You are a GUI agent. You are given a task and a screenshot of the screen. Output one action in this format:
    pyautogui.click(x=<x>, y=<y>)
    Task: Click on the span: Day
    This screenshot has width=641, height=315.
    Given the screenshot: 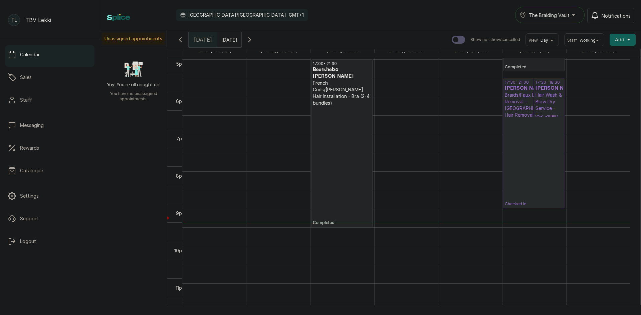 What is the action you would take?
    pyautogui.click(x=544, y=40)
    